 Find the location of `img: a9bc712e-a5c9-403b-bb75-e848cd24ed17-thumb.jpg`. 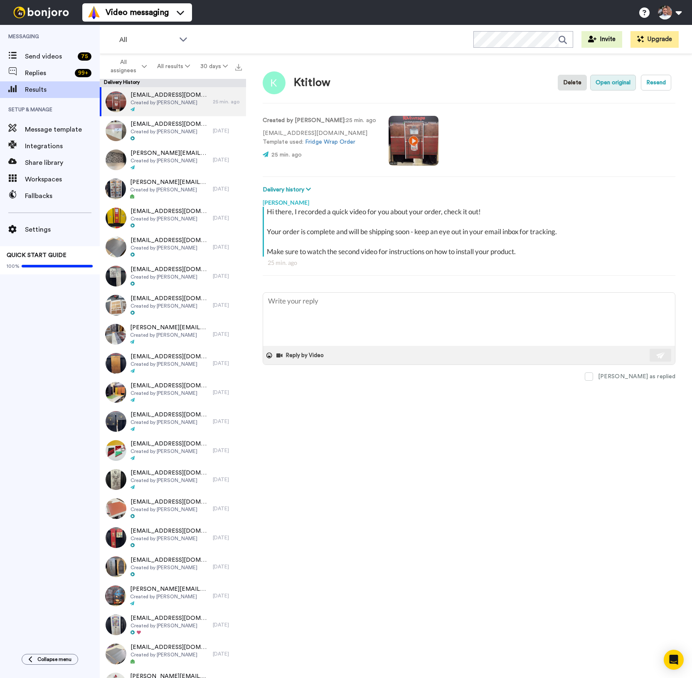

img: a9bc712e-a5c9-403b-bb75-e848cd24ed17-thumb.jpg is located at coordinates (116, 480).